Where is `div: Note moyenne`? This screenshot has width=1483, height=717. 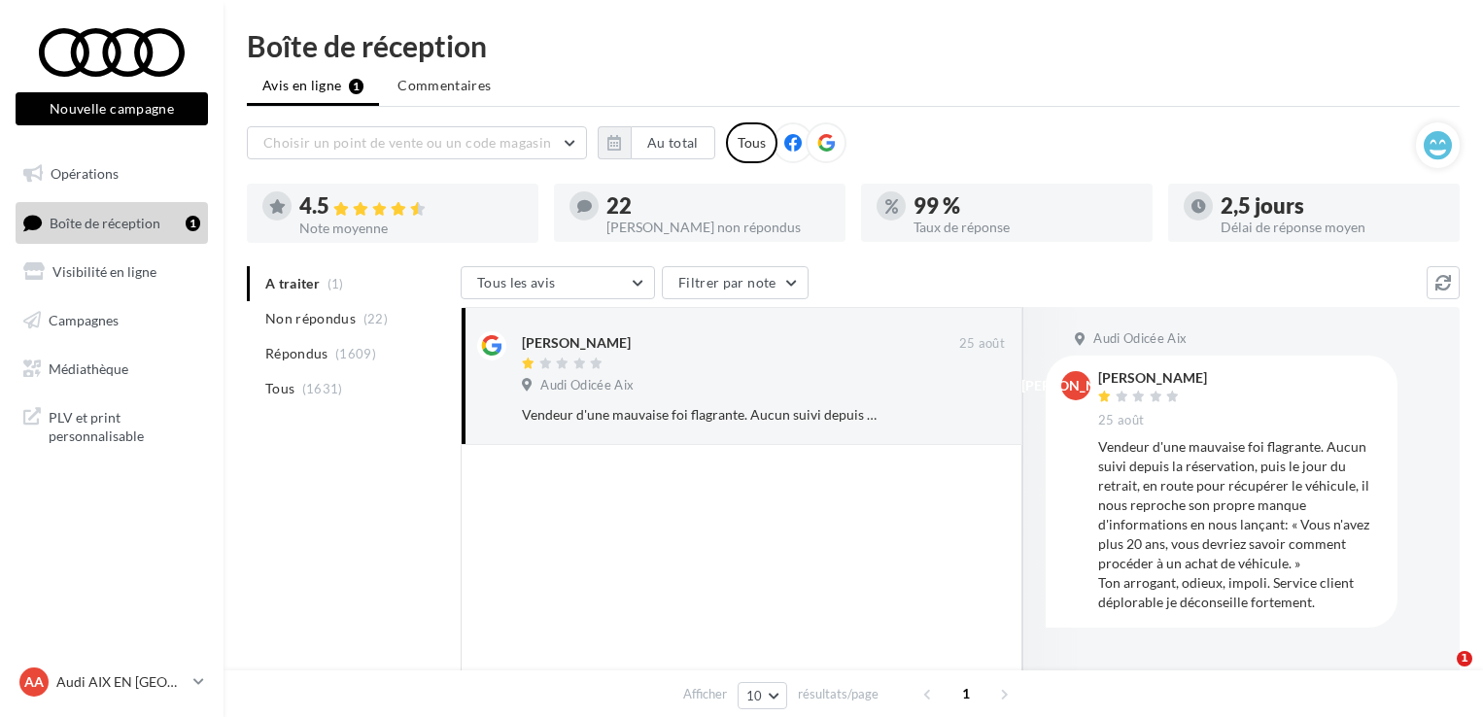
div: Note moyenne is located at coordinates (411, 228).